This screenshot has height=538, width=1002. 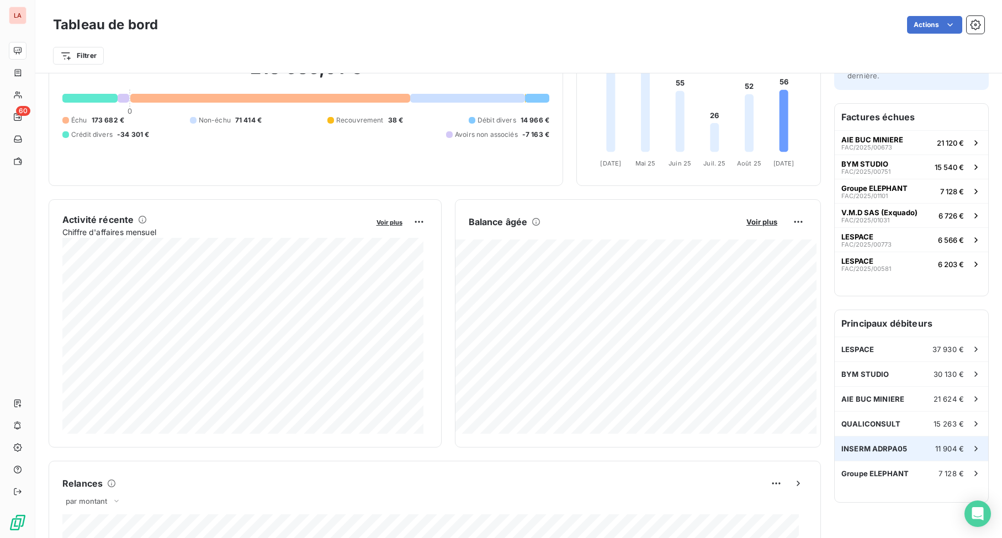 I want to click on h6: Relances, so click(x=82, y=484).